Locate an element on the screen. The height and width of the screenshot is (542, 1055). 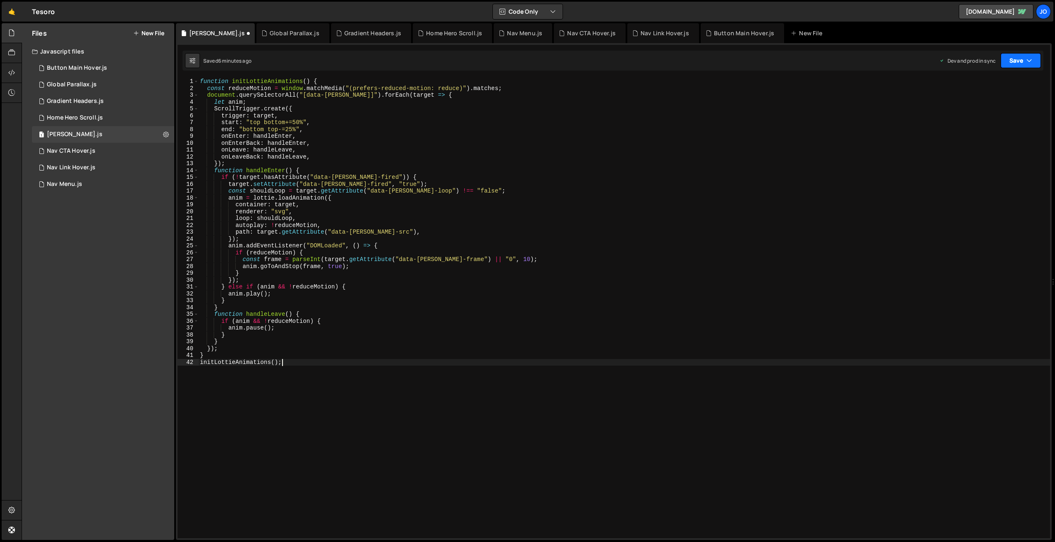
div: 35 is located at coordinates (188, 314).